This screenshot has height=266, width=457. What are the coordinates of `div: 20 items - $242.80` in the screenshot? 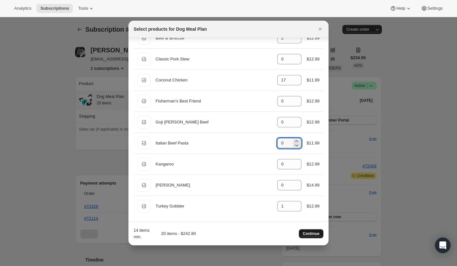 It's located at (175, 233).